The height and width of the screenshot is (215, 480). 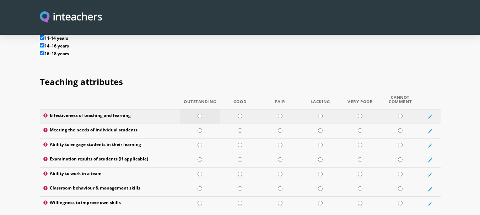 What do you see at coordinates (320, 103) in the screenshot?
I see `th: Lacking` at bounding box center [320, 103].